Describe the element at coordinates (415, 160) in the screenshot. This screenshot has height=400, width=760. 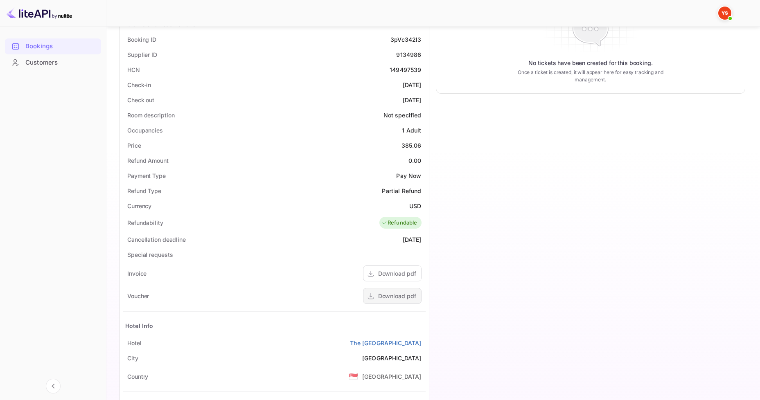
I see `div: 0.00` at that location.